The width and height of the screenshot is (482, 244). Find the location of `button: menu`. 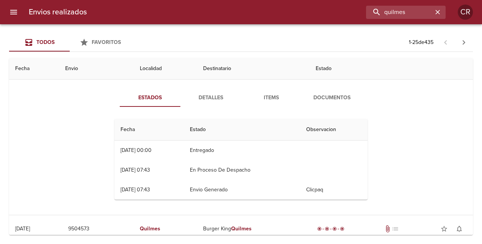

button: menu is located at coordinates (14, 12).